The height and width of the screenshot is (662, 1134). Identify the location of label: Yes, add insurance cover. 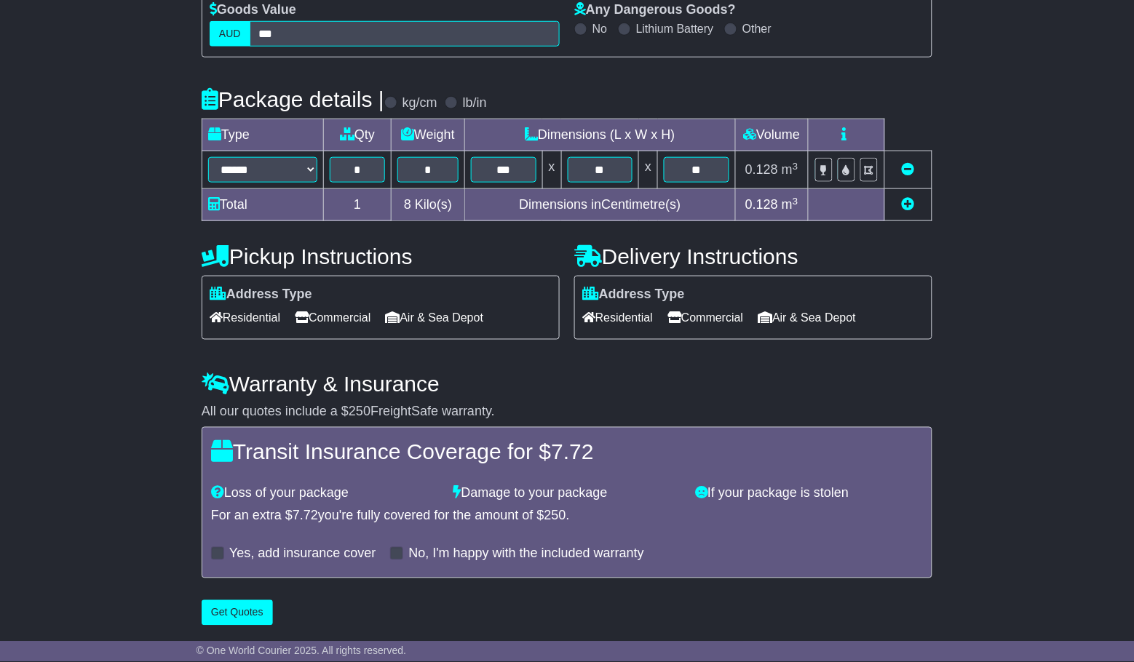
(302, 555).